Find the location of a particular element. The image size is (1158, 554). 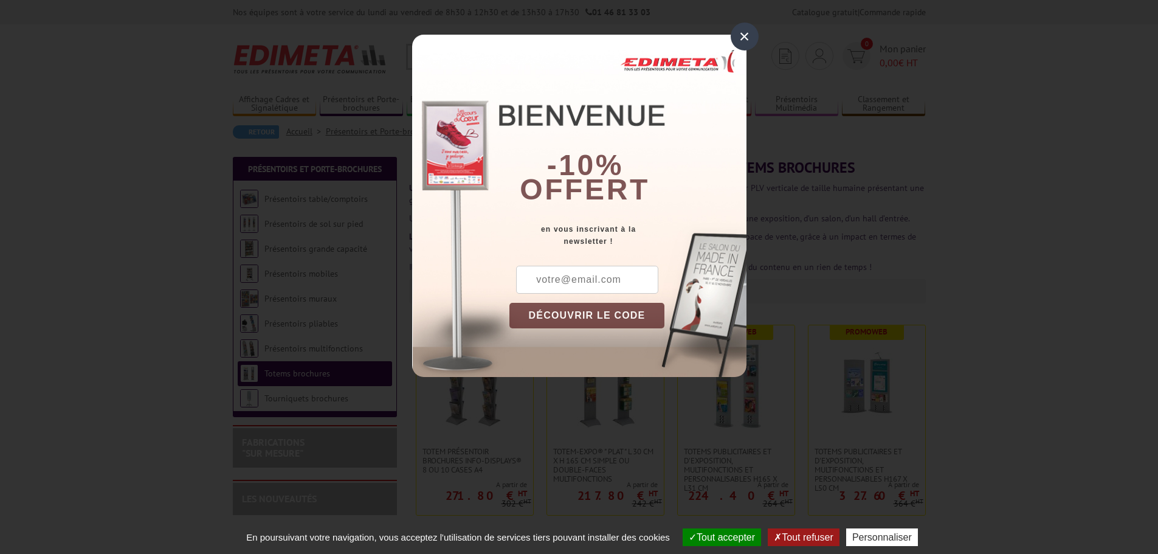

span: En poursuivant votre navigation, vous acceptez l'utilisation de services tiers pouvant installer ... is located at coordinates (458, 537).